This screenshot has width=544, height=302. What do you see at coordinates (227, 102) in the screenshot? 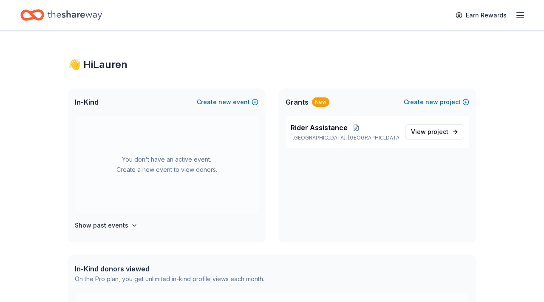
I see `button: Createnewevent` at bounding box center [227, 102].